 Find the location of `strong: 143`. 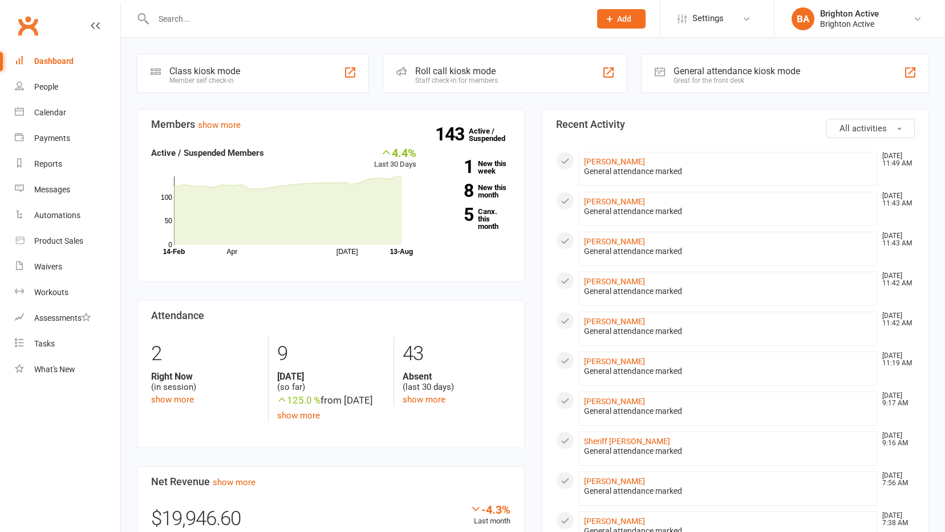

strong: 143 is located at coordinates (452, 134).